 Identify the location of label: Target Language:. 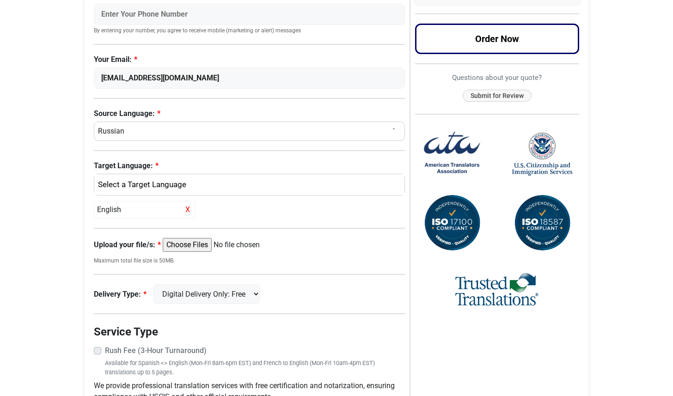
(249, 166).